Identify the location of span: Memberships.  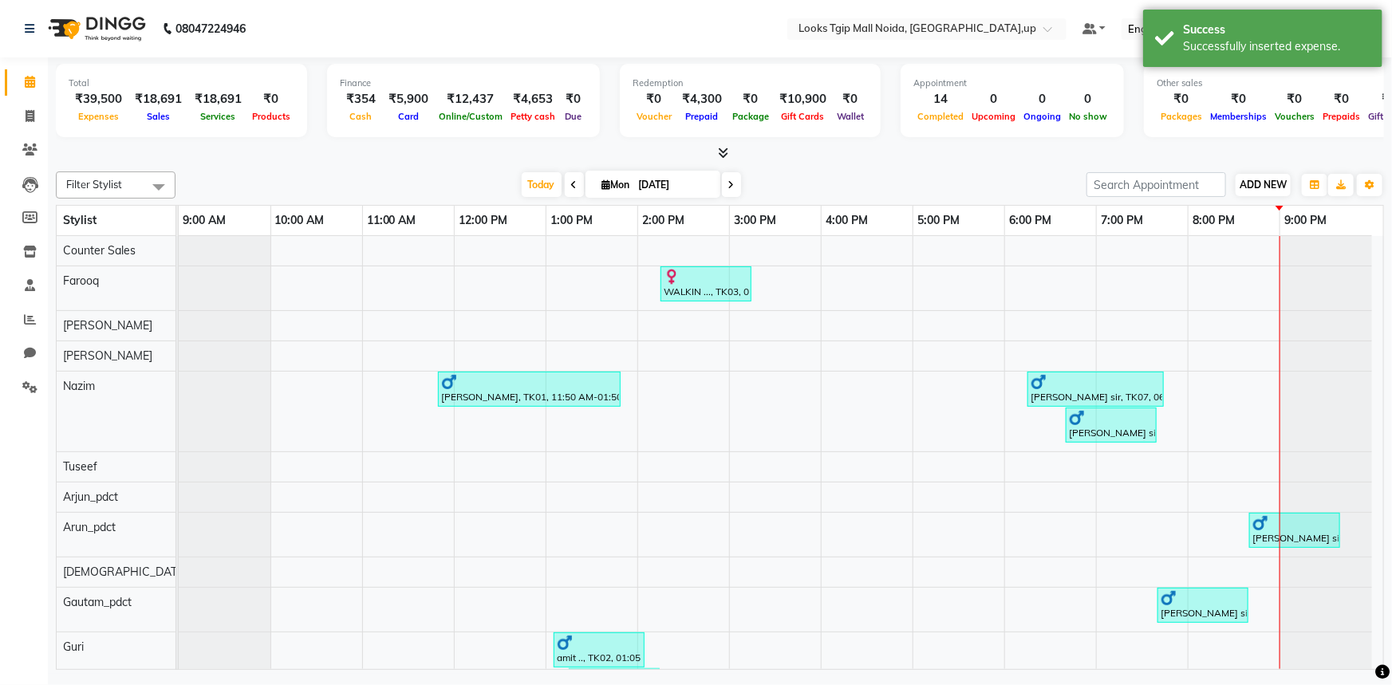
(1238, 116).